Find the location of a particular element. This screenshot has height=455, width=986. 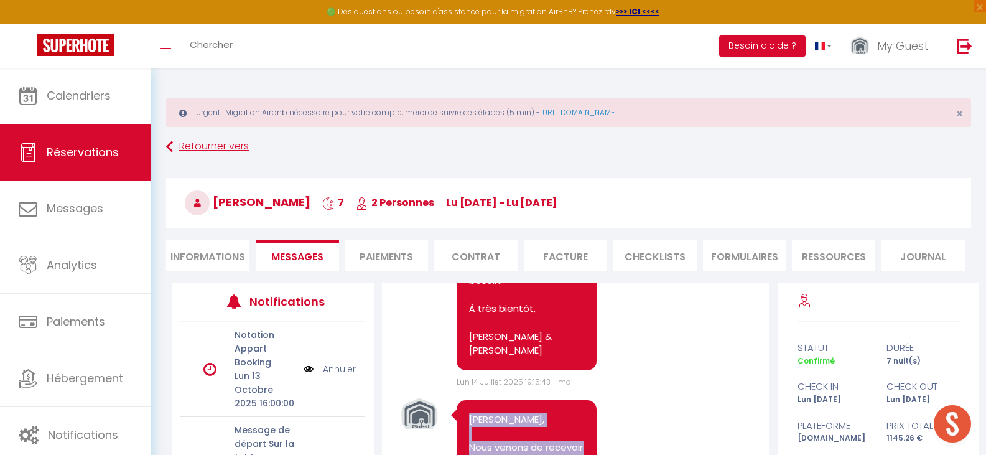

button: Close is located at coordinates (959, 114).